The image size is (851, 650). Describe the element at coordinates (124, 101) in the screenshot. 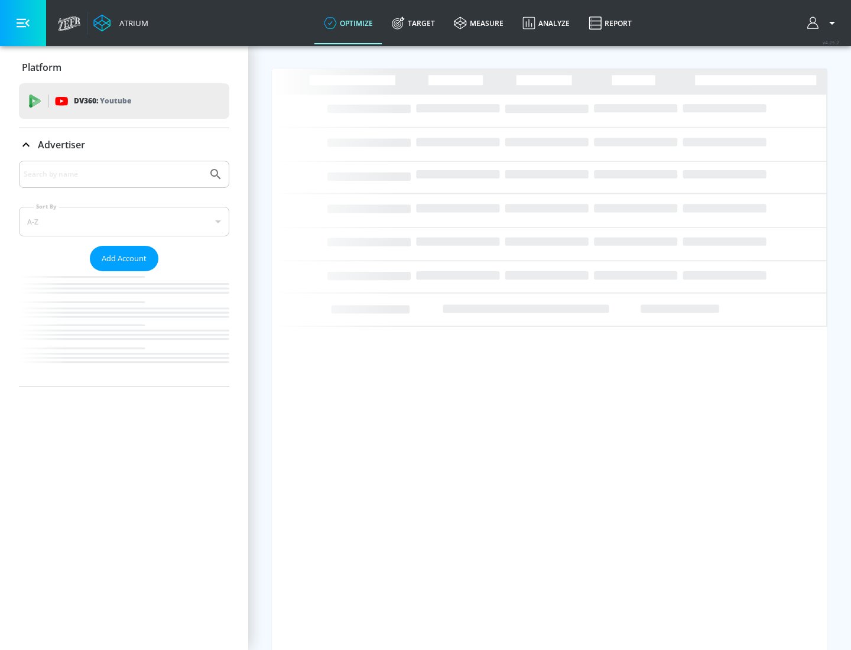

I see `div: DV360: Youtube` at that location.